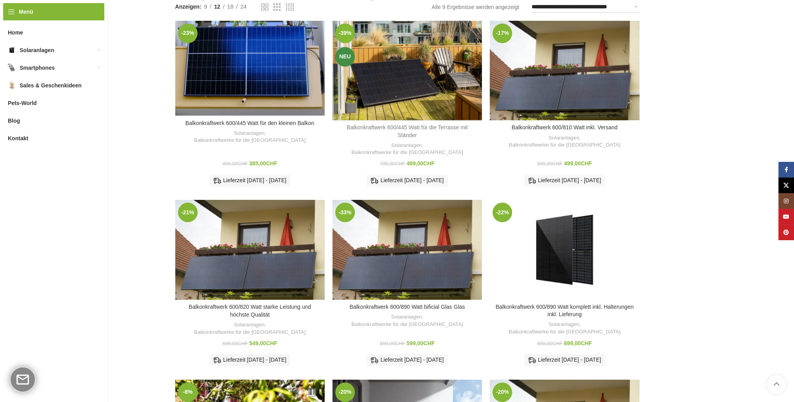 Image resolution: width=794 pixels, height=402 pixels. What do you see at coordinates (217, 7) in the screenshot?
I see `span: 12` at bounding box center [217, 7].